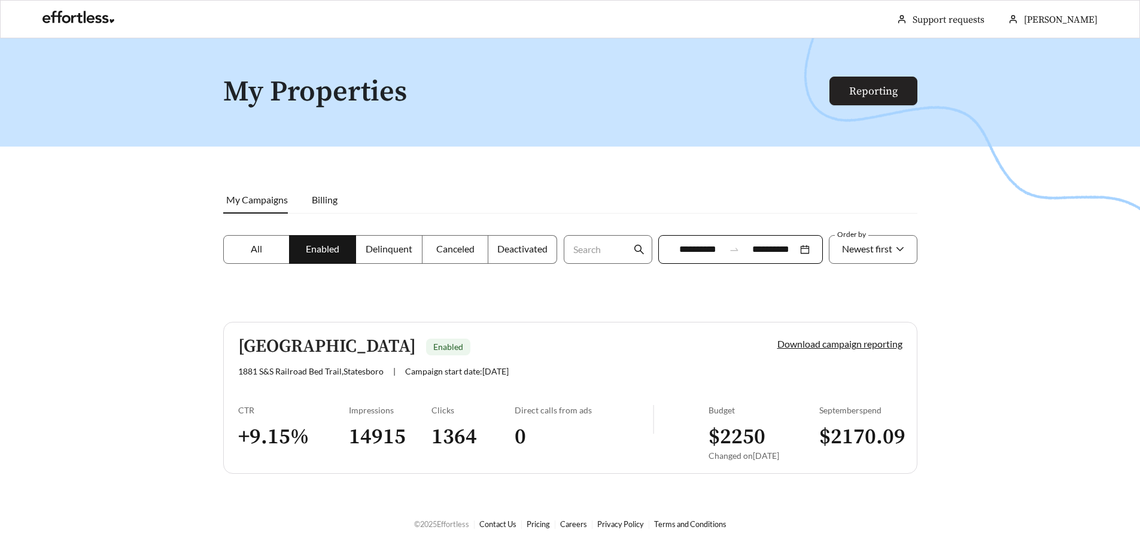 The height and width of the screenshot is (545, 1140). What do you see at coordinates (256, 248) in the screenshot?
I see `span: All` at bounding box center [256, 248].